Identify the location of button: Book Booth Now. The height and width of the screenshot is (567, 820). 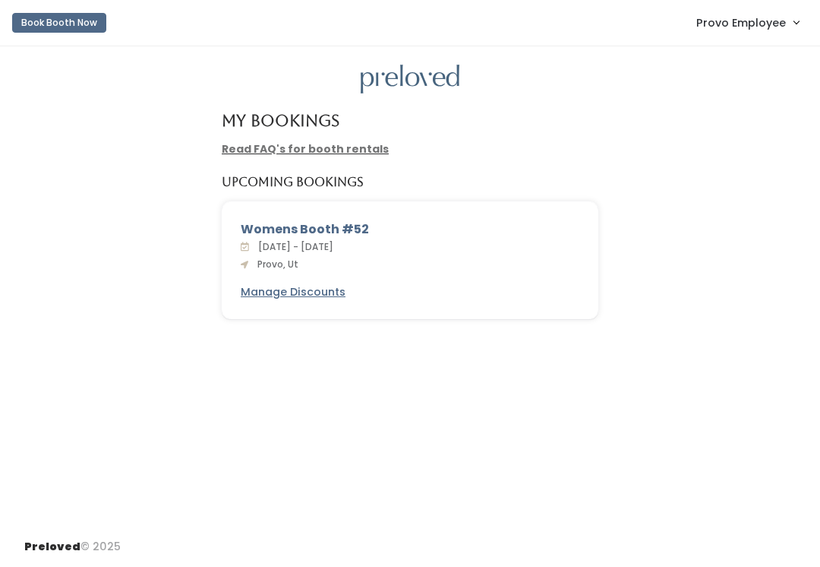
(59, 23).